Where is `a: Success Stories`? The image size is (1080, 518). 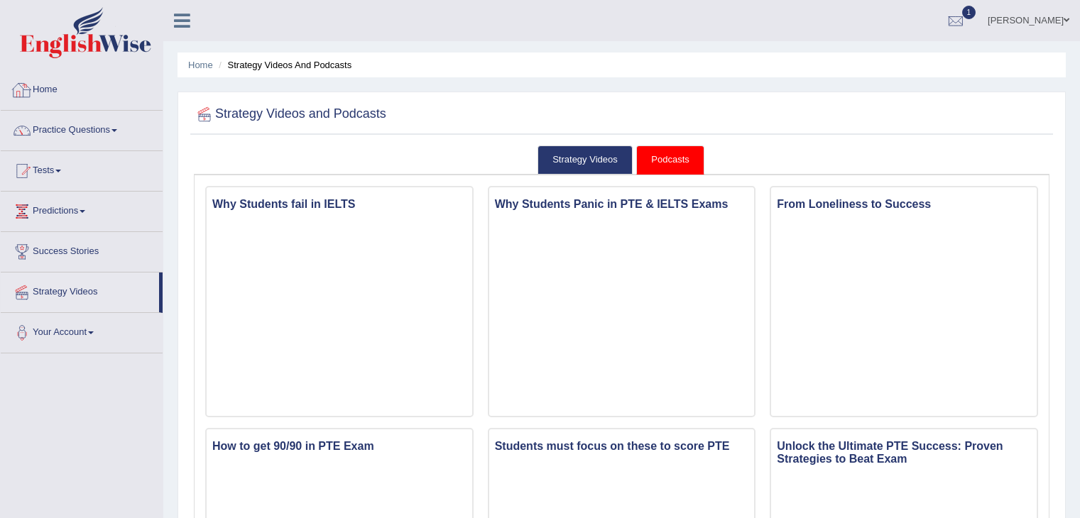 a: Success Stories is located at coordinates (82, 250).